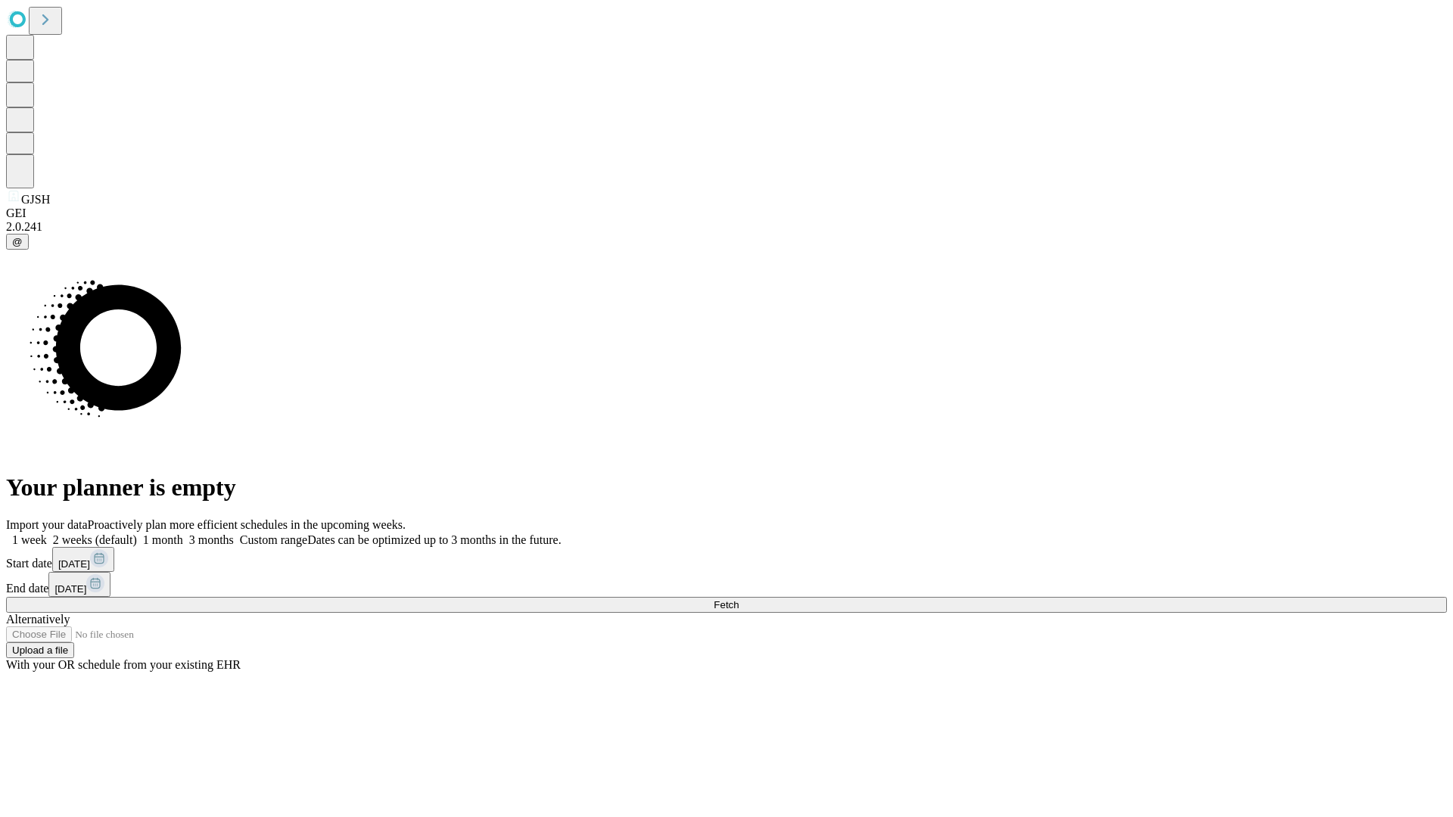 Image resolution: width=1453 pixels, height=817 pixels. Describe the element at coordinates (434, 539) in the screenshot. I see `span: Dates can be optimized up to 3 months in the future.` at that location.